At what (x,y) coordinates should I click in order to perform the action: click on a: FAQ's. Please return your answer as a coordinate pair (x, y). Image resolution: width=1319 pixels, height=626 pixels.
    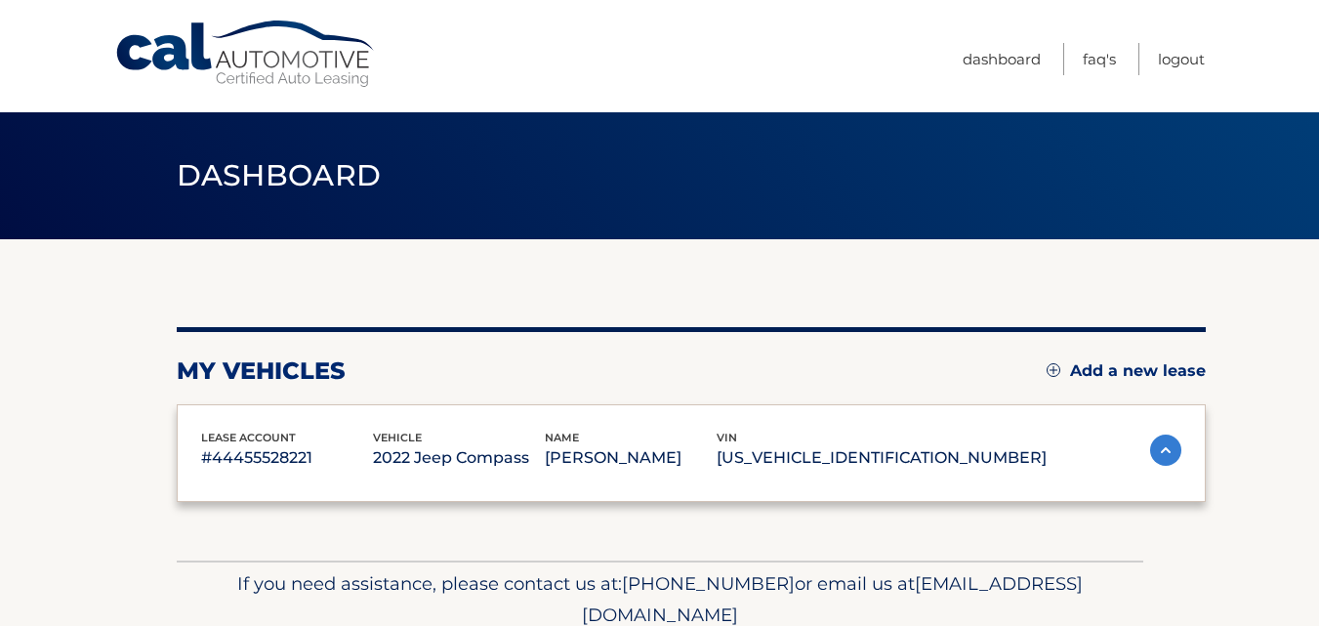
    Looking at the image, I should click on (1099, 59).